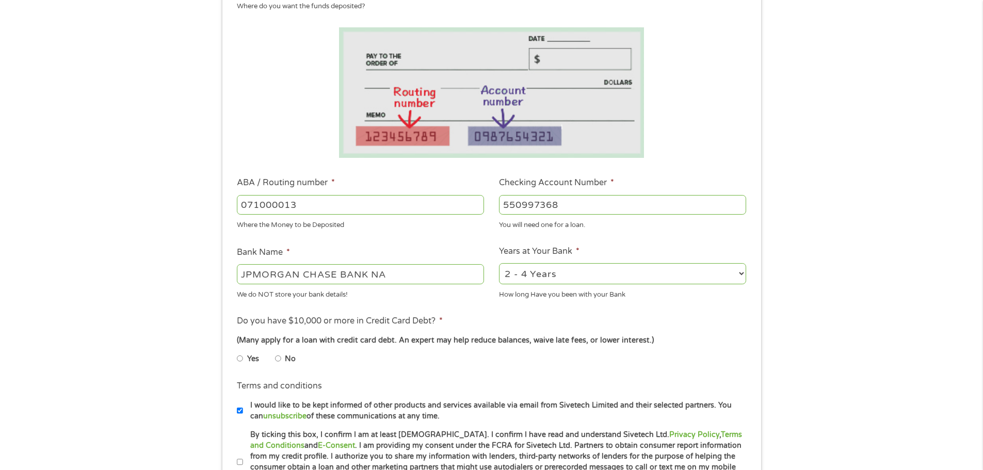  What do you see at coordinates (285, 416) in the screenshot?
I see `a: unsubscribe` at bounding box center [285, 416].